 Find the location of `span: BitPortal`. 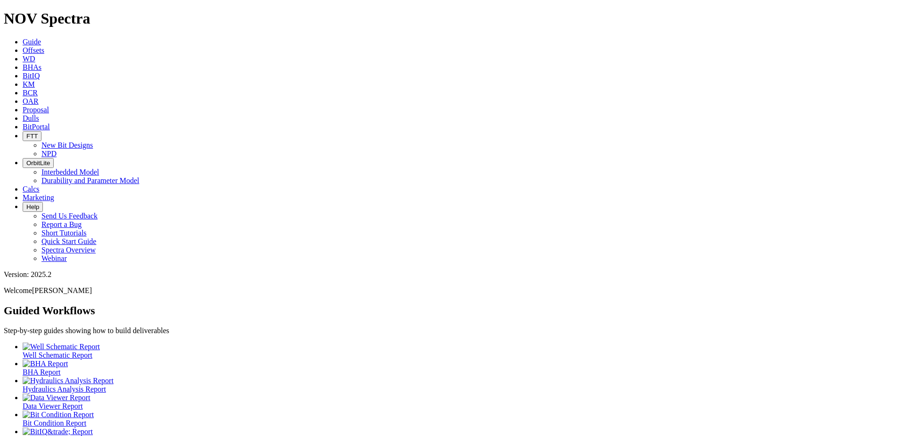

span: BitPortal is located at coordinates (36, 126).